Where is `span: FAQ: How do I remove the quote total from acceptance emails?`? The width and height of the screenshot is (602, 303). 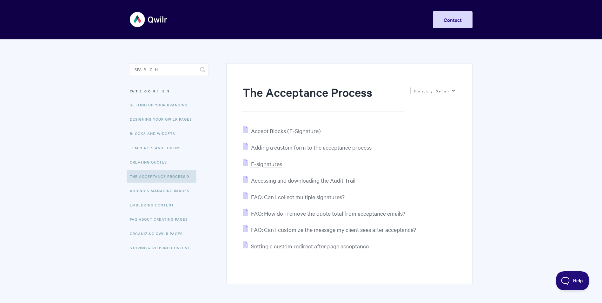
span: FAQ: How do I remove the quote total from acceptance emails? is located at coordinates (328, 213).